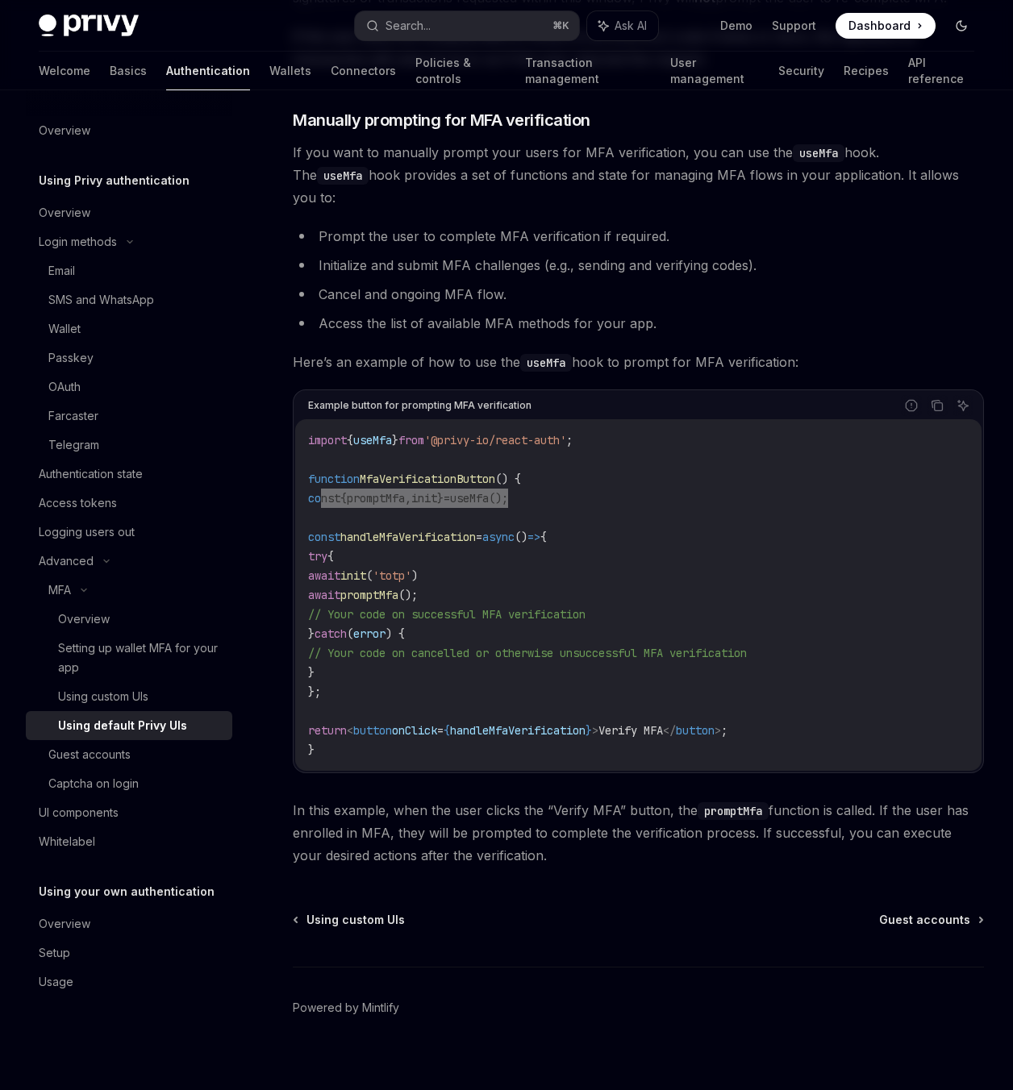 The height and width of the screenshot is (1090, 1013). What do you see at coordinates (349, 920) in the screenshot?
I see `a: Using custom UIs` at bounding box center [349, 920].